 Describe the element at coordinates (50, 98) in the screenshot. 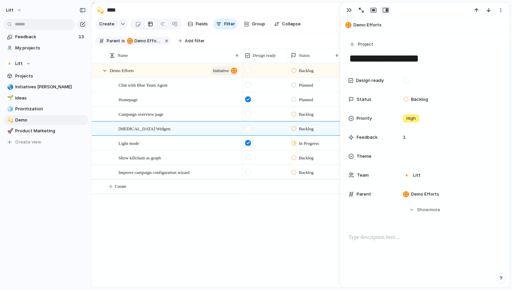

I see `span: Ideas` at that location.